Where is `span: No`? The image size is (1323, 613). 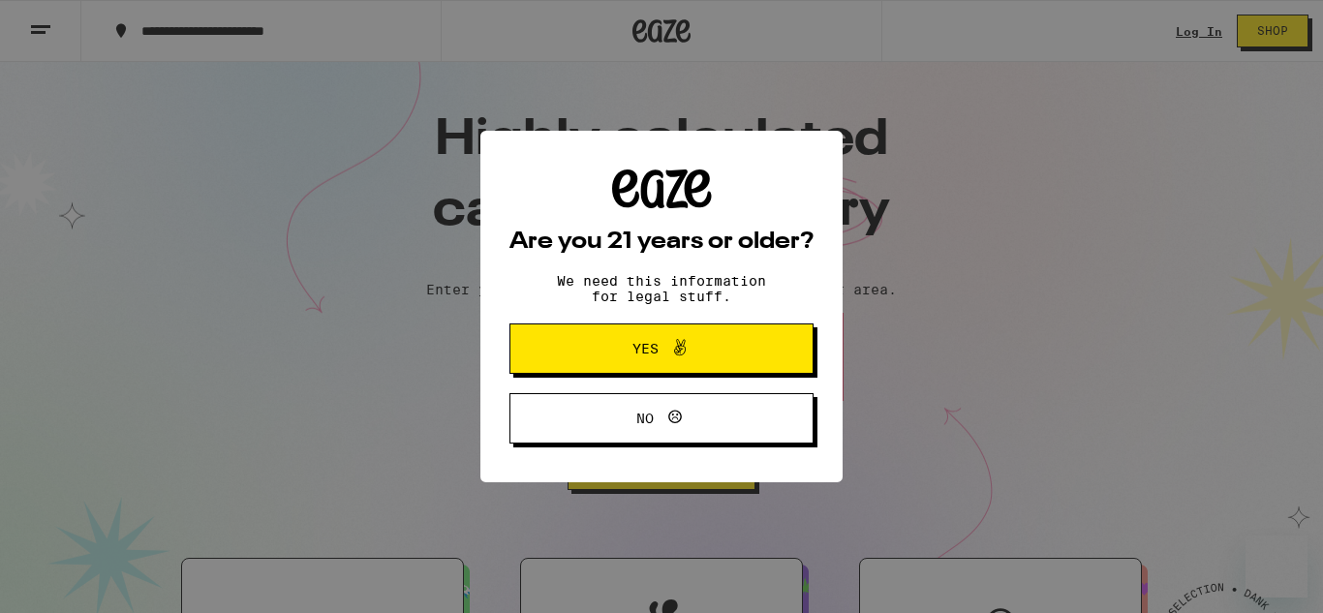 span: No is located at coordinates (645, 418).